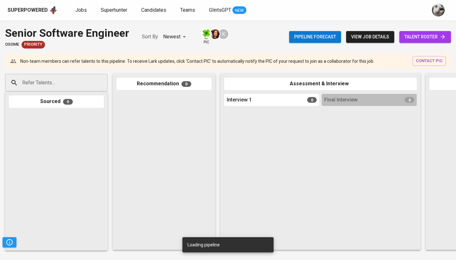  Describe the element at coordinates (114, 10) in the screenshot. I see `span: Superhunter` at that location.